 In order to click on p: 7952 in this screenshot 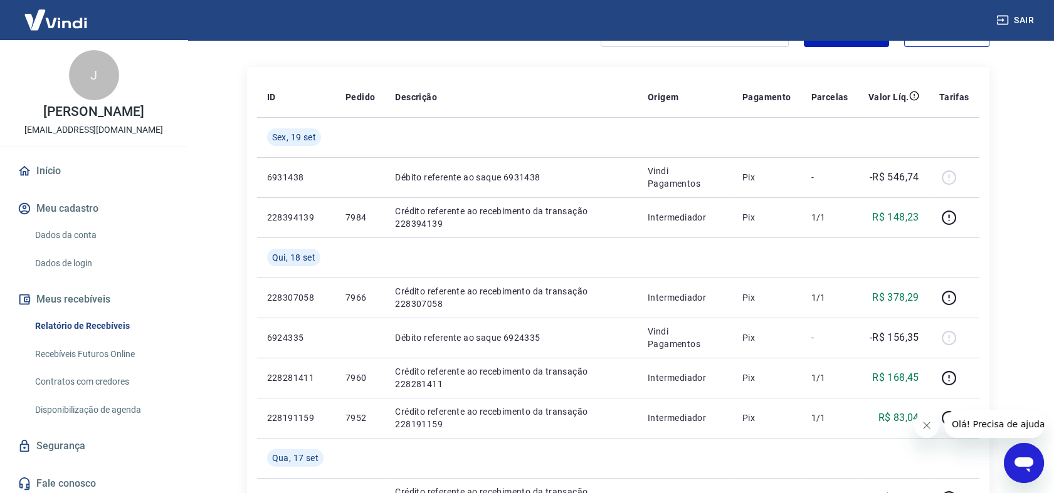, I will do `click(360, 418)`.